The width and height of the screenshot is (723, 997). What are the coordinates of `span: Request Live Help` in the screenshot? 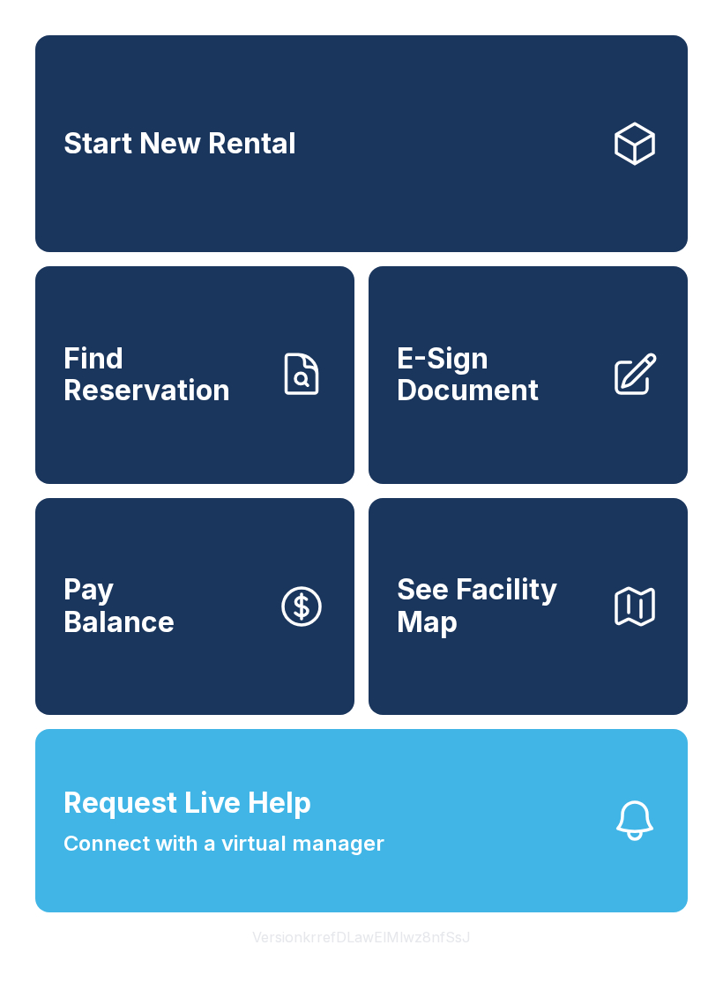 It's located at (187, 803).